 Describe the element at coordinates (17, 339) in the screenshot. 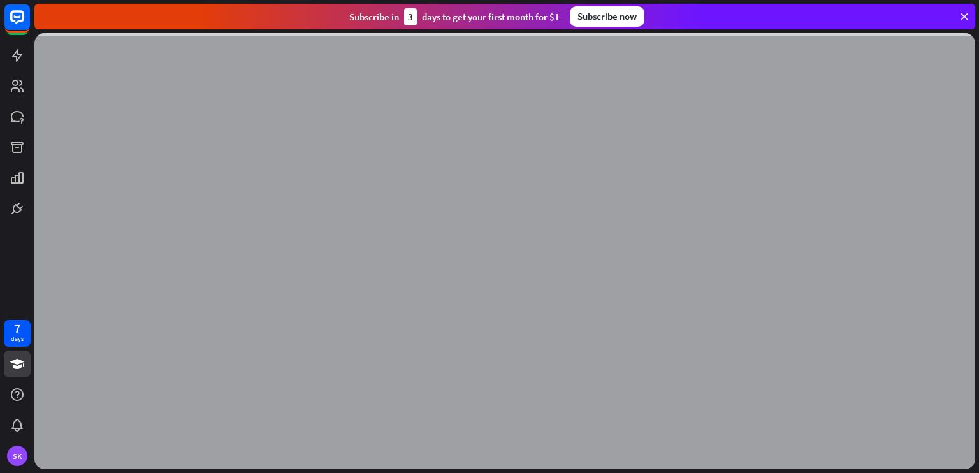

I see `div: days` at that location.